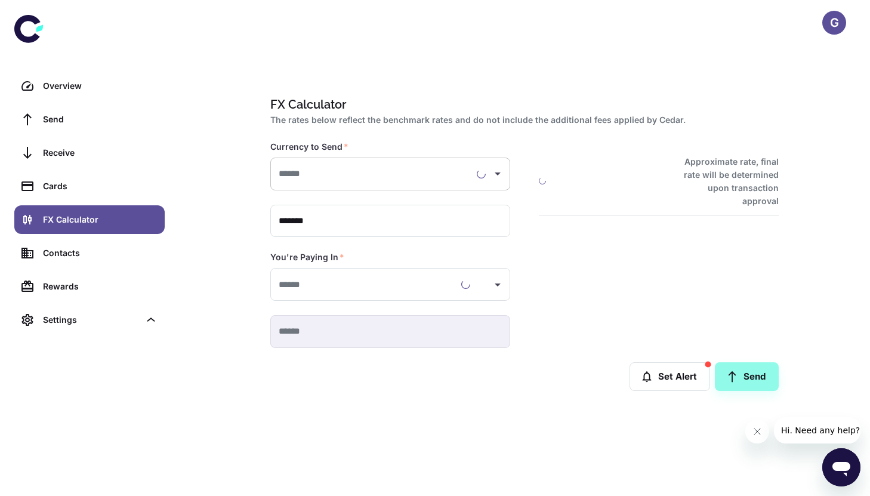  I want to click on span: Hi. Need any help?, so click(47, 13).